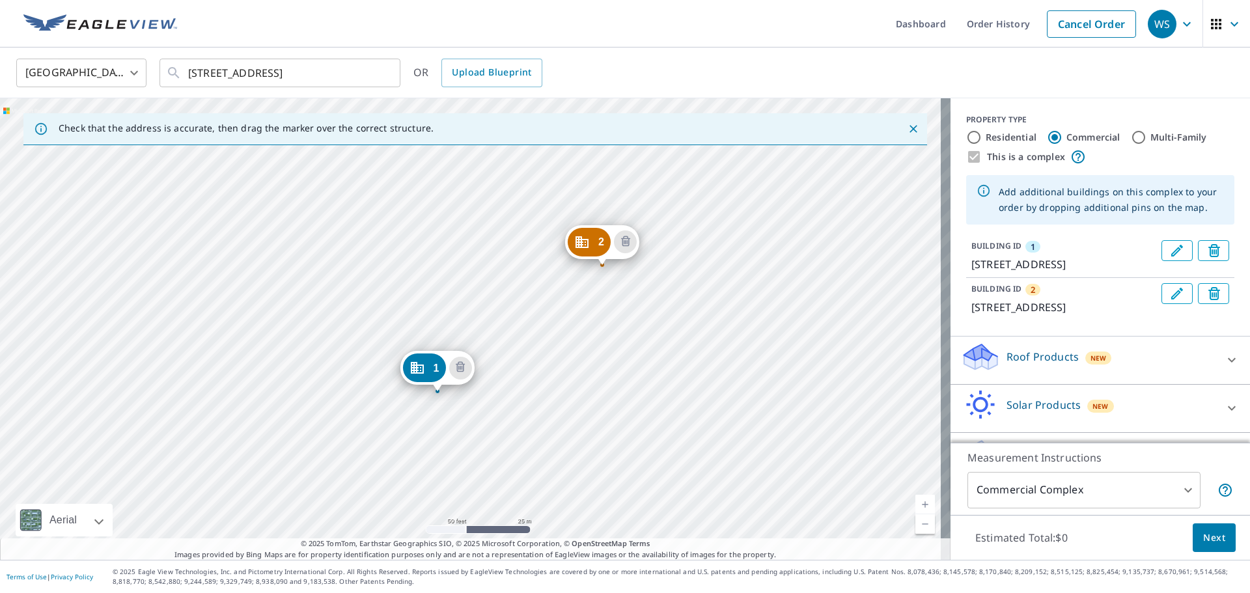 This screenshot has height=593, width=1250. I want to click on button: Edit building 1, so click(1177, 251).